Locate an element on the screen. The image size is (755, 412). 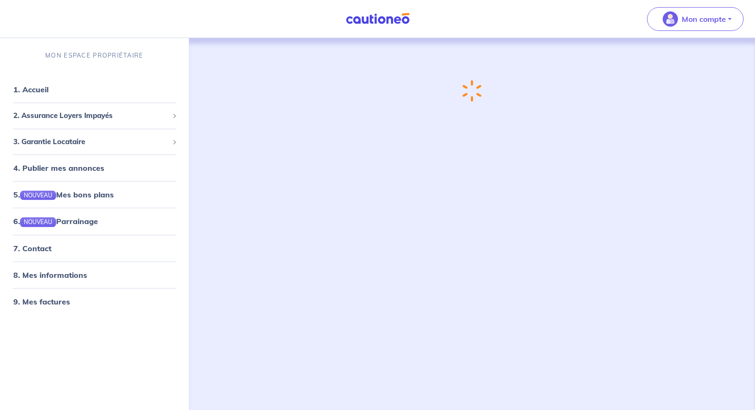
img: illu_account_valid_menu.svg is located at coordinates (670, 19).